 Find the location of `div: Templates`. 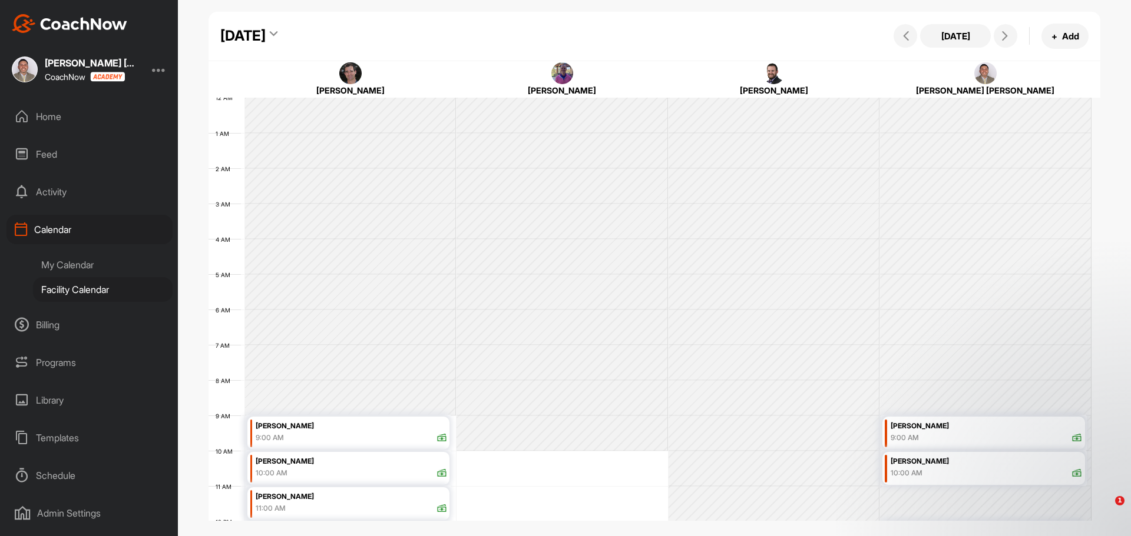

div: Templates is located at coordinates (90, 438).